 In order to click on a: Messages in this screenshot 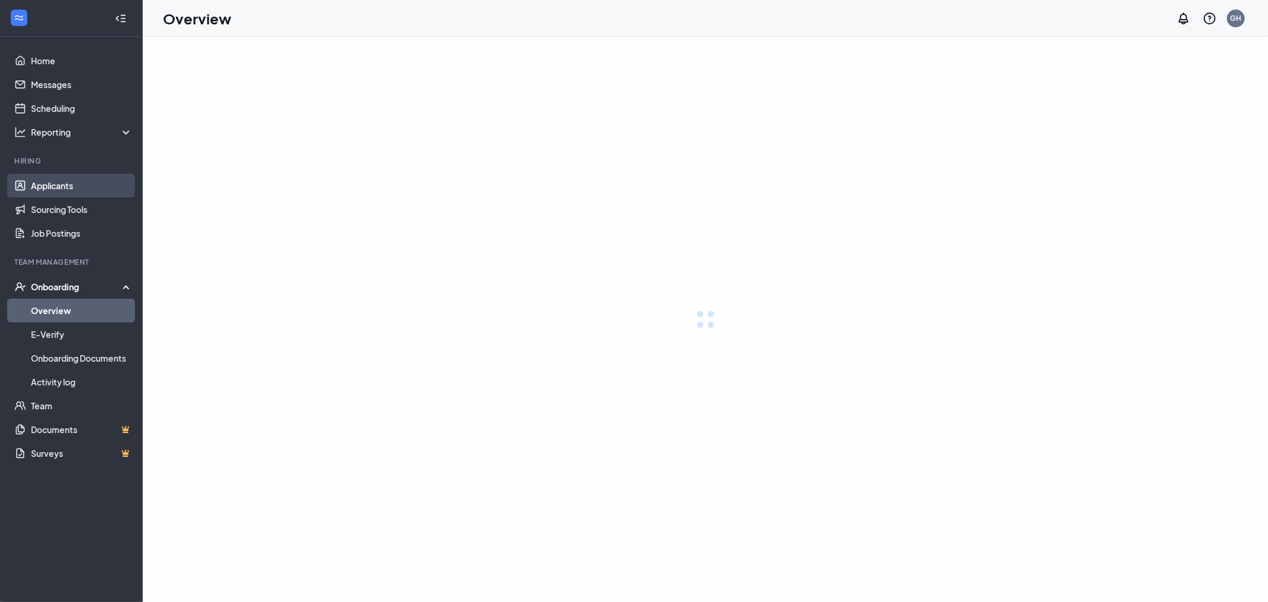, I will do `click(81, 84)`.